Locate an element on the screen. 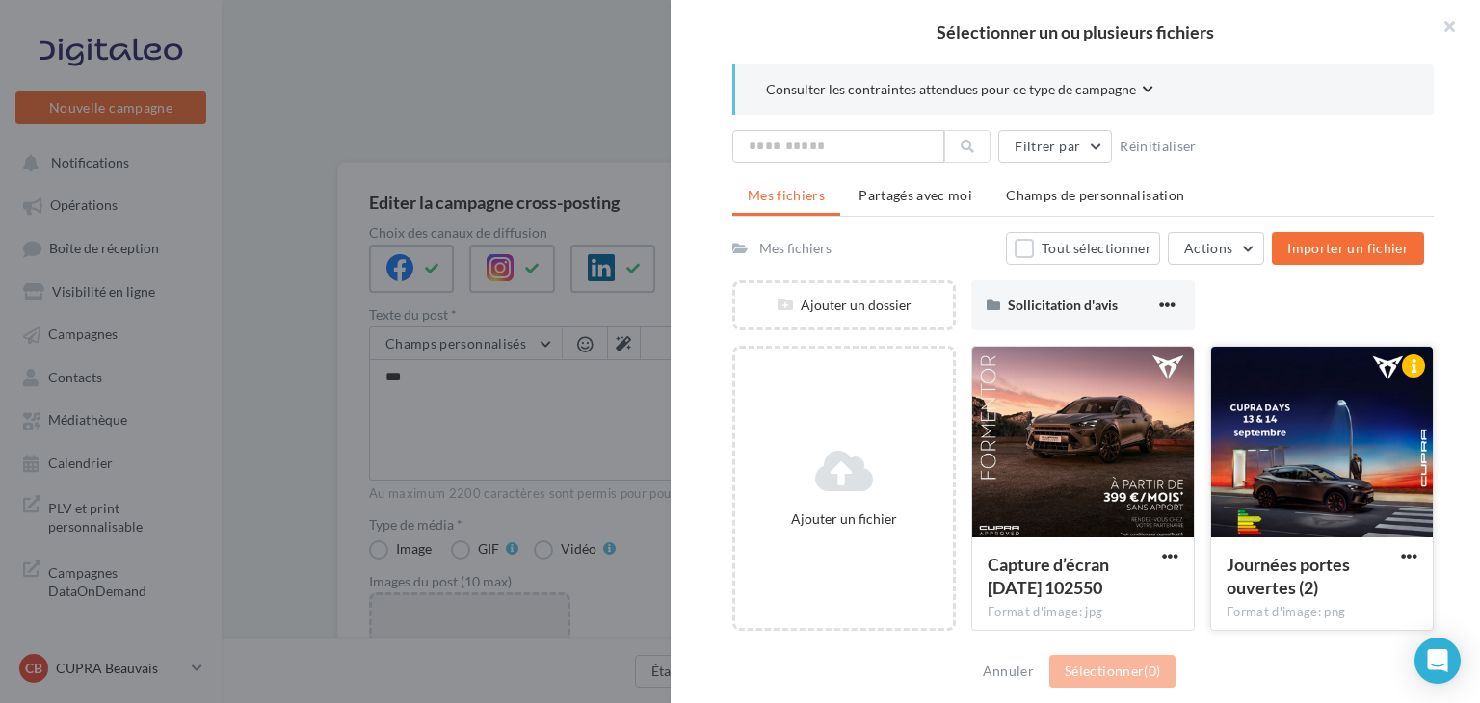 Image resolution: width=1480 pixels, height=703 pixels. div: Open Intercom Messenger is located at coordinates (1438, 661).